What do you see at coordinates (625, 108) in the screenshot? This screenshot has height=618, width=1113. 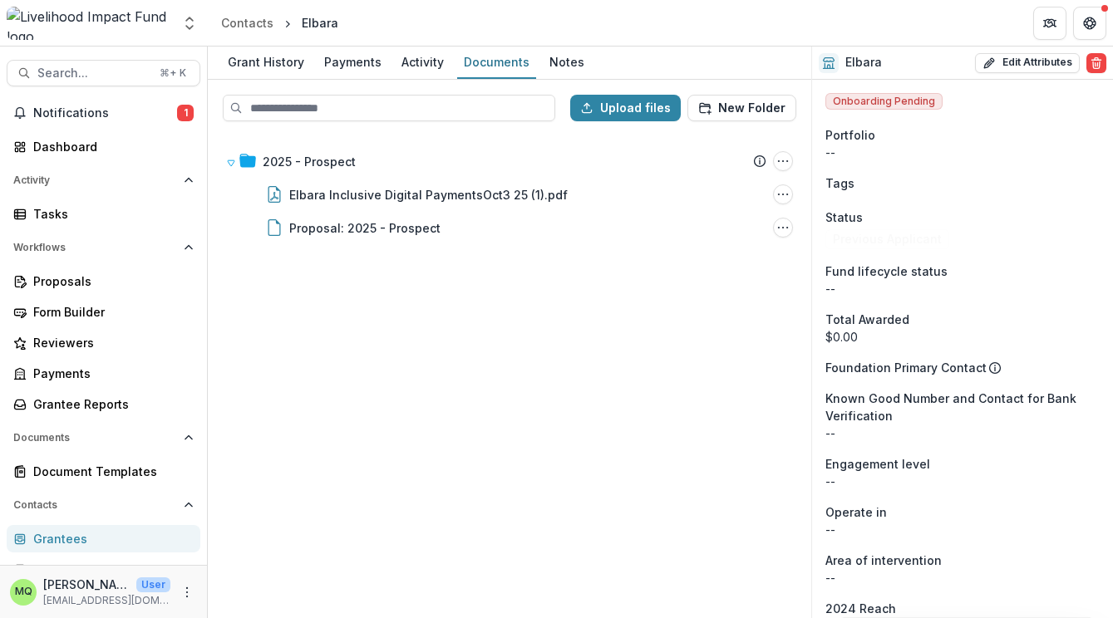 I see `button: Upload files` at bounding box center [625, 108].